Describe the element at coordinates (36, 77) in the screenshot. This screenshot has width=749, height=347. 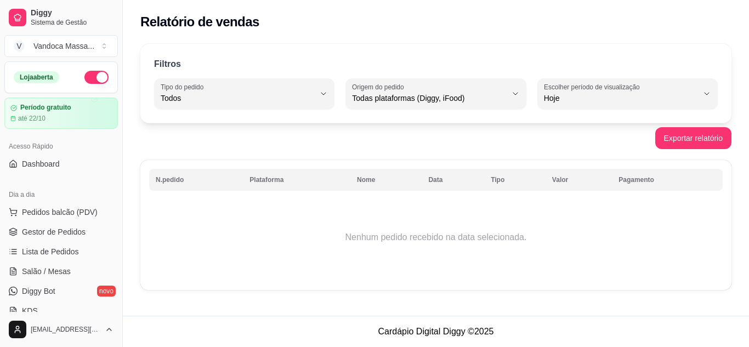
I see `div: Loja aberta` at that location.